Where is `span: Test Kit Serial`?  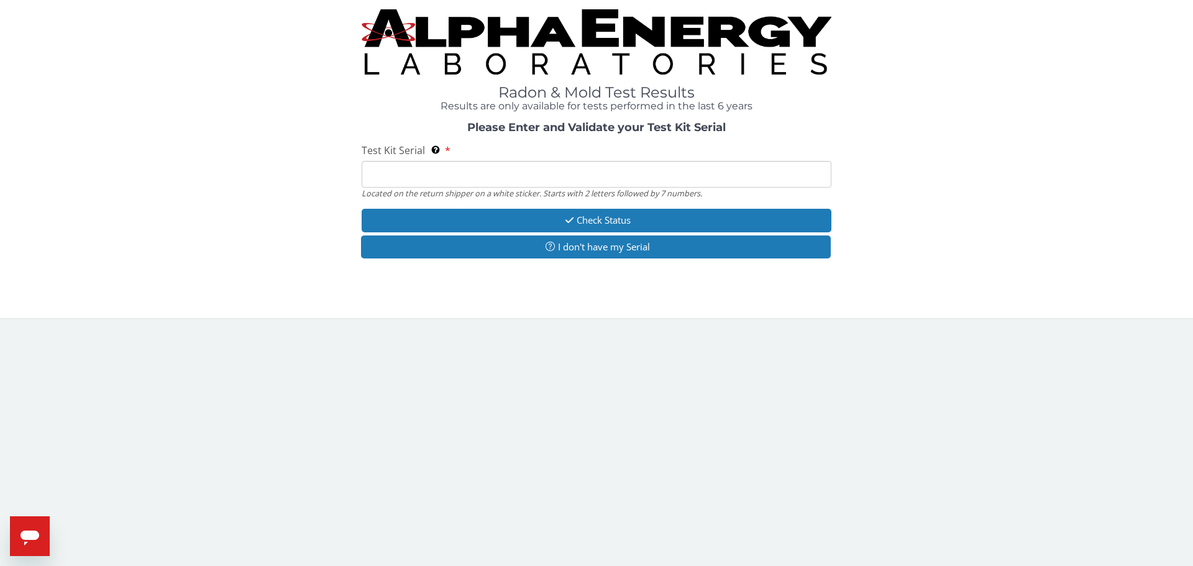 span: Test Kit Serial is located at coordinates (393, 150).